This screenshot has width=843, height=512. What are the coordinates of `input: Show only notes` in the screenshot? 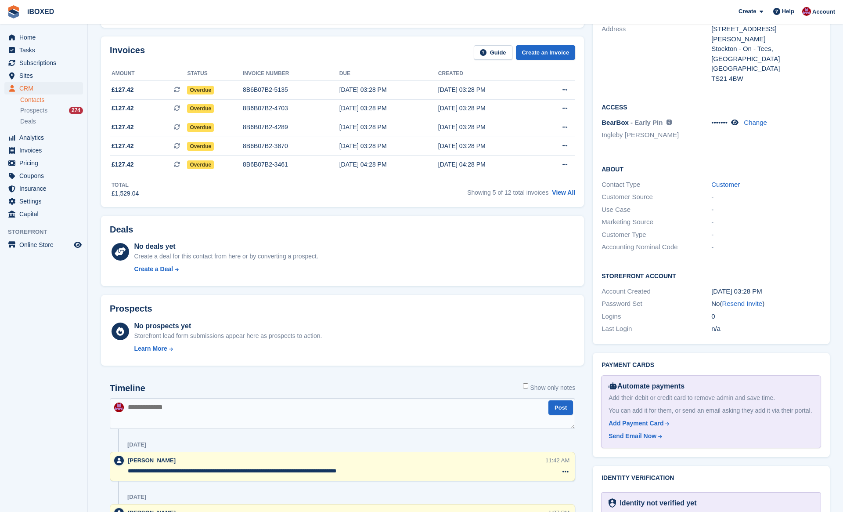 It's located at (526, 386).